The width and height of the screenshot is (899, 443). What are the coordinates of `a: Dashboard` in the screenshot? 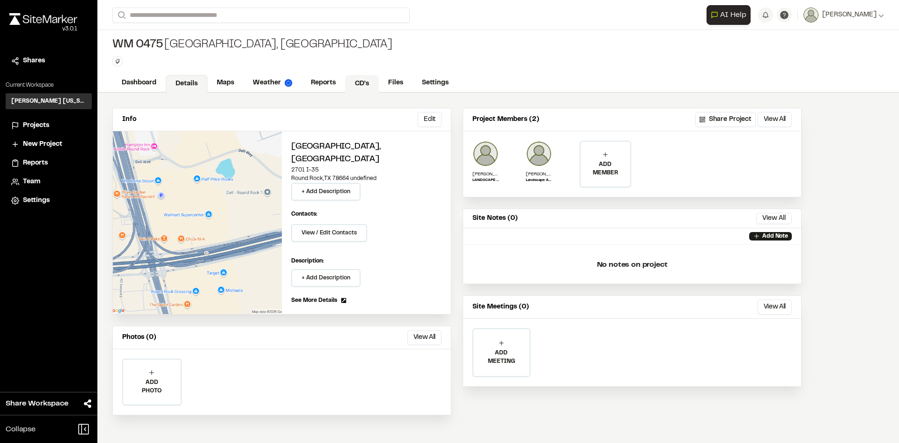 It's located at (139, 83).